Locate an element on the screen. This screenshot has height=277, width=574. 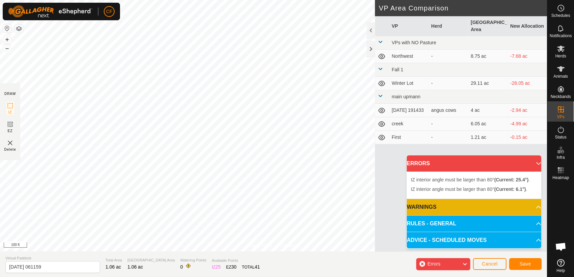
td: 1.21 ac is located at coordinates (488, 138).